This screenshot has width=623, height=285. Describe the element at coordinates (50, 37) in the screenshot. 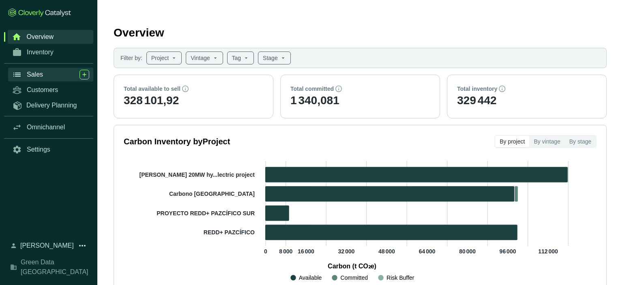

I see `a: Overview` at that location.